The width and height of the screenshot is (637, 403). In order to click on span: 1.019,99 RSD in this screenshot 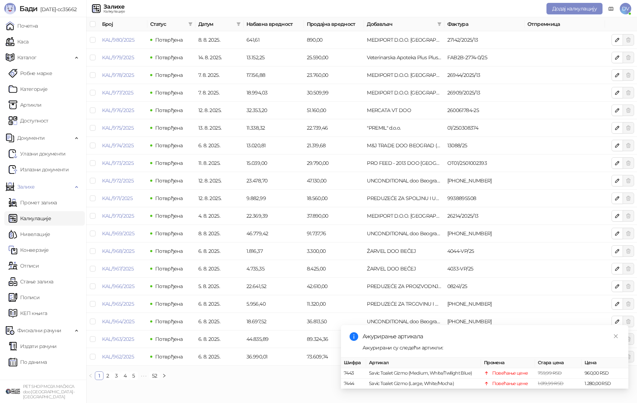, I will do `click(550, 383)`.